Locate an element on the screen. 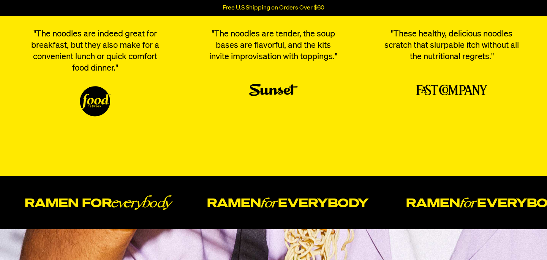 The width and height of the screenshot is (547, 260). img: Food Network is located at coordinates (95, 101).